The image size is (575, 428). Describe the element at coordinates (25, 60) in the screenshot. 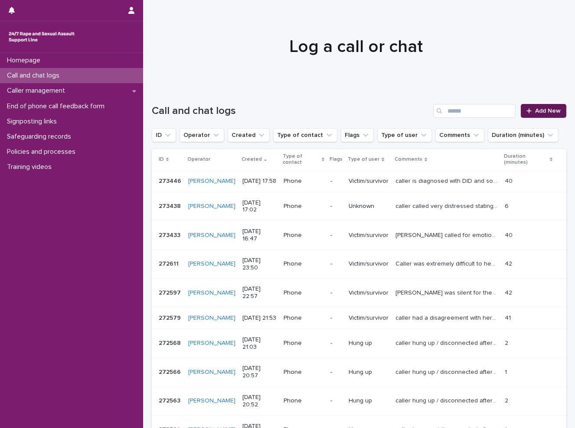

I see `p: Homepage` at that location.